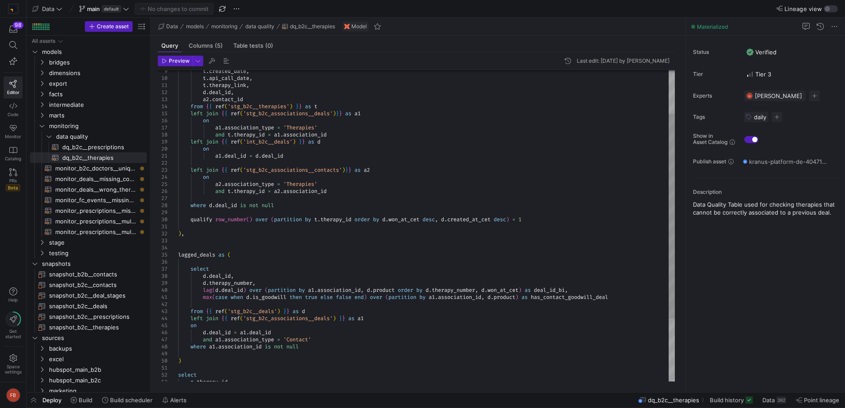 This screenshot has height=408, width=845. Describe the element at coordinates (277, 135) in the screenshot. I see `span: a1` at that location.